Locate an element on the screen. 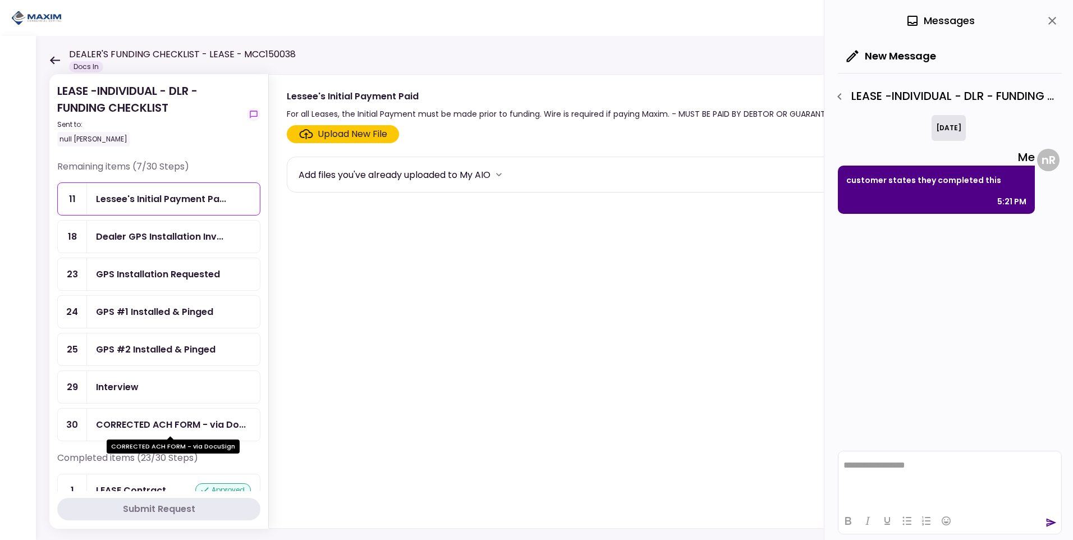 The image size is (1073, 540). img: Partner icon is located at coordinates (36, 18).